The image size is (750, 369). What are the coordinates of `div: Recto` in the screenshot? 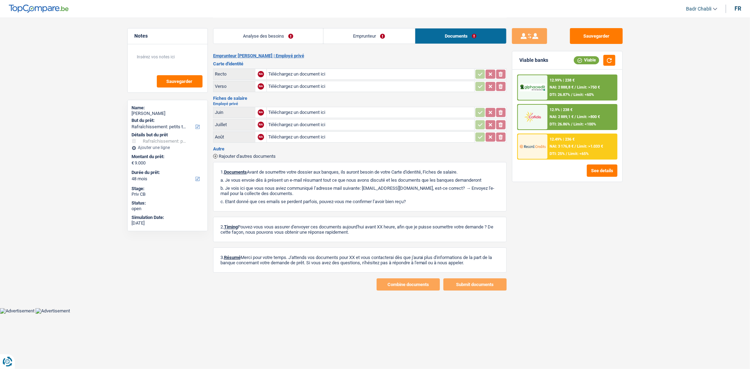 It's located at (234, 74).